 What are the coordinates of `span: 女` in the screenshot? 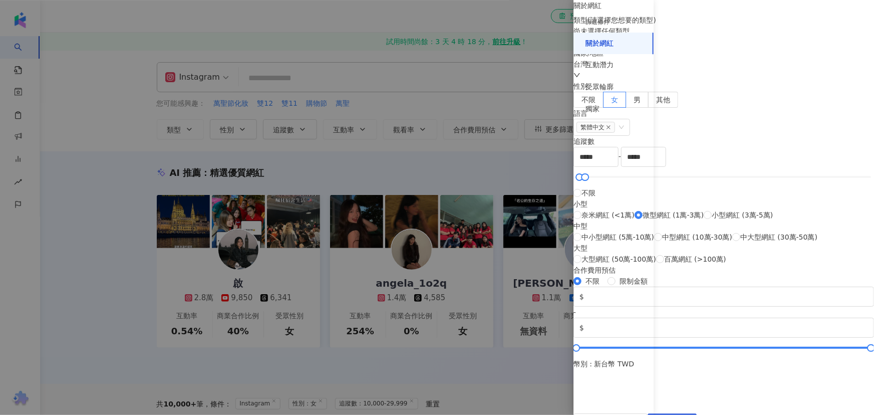 It's located at (615, 100).